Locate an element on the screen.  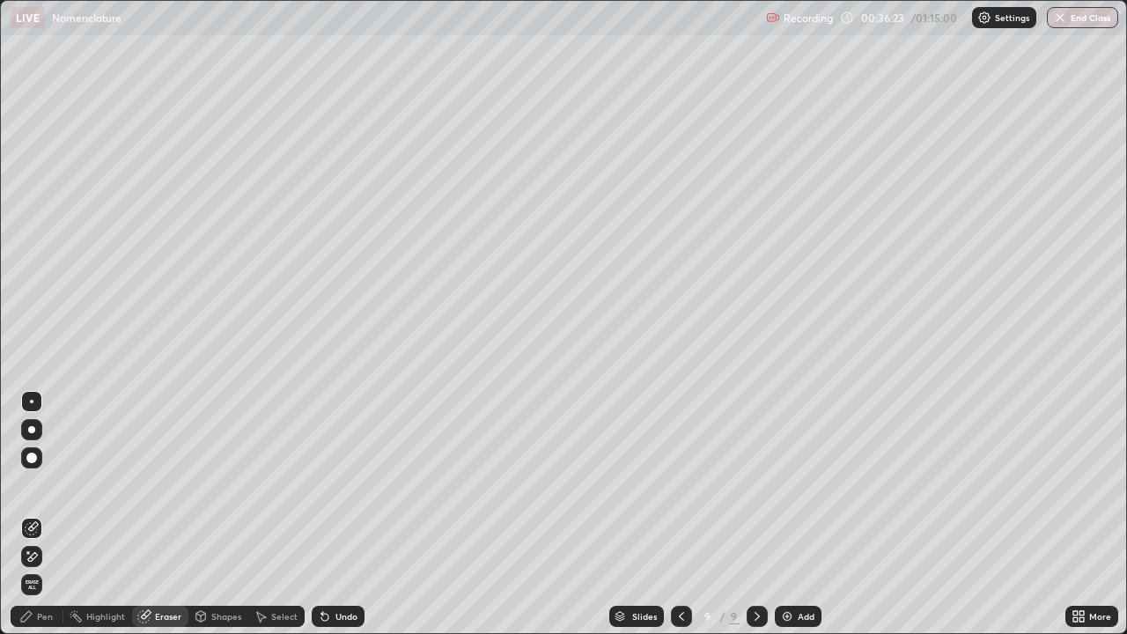
div: Select is located at coordinates (284, 616).